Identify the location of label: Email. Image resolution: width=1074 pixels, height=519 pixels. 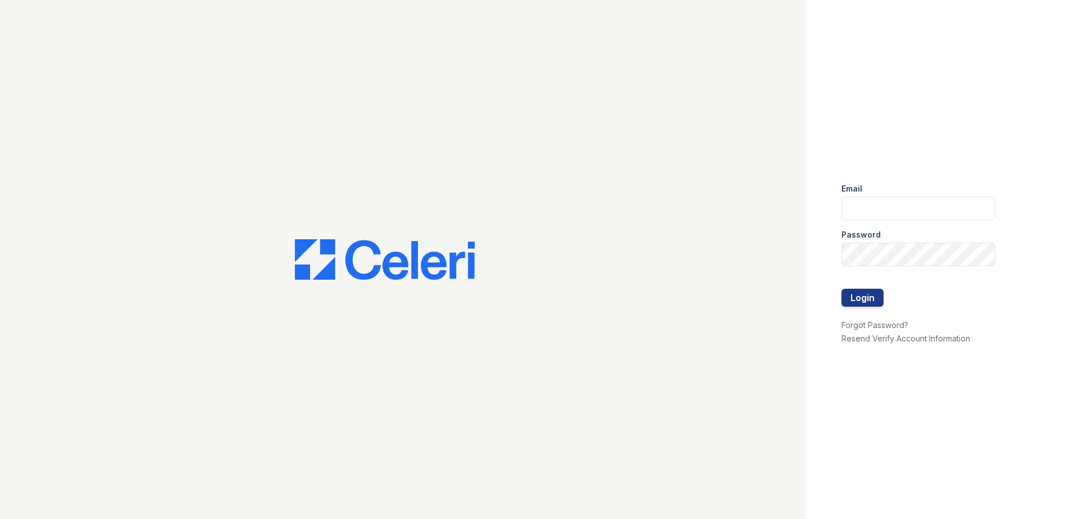
(852, 189).